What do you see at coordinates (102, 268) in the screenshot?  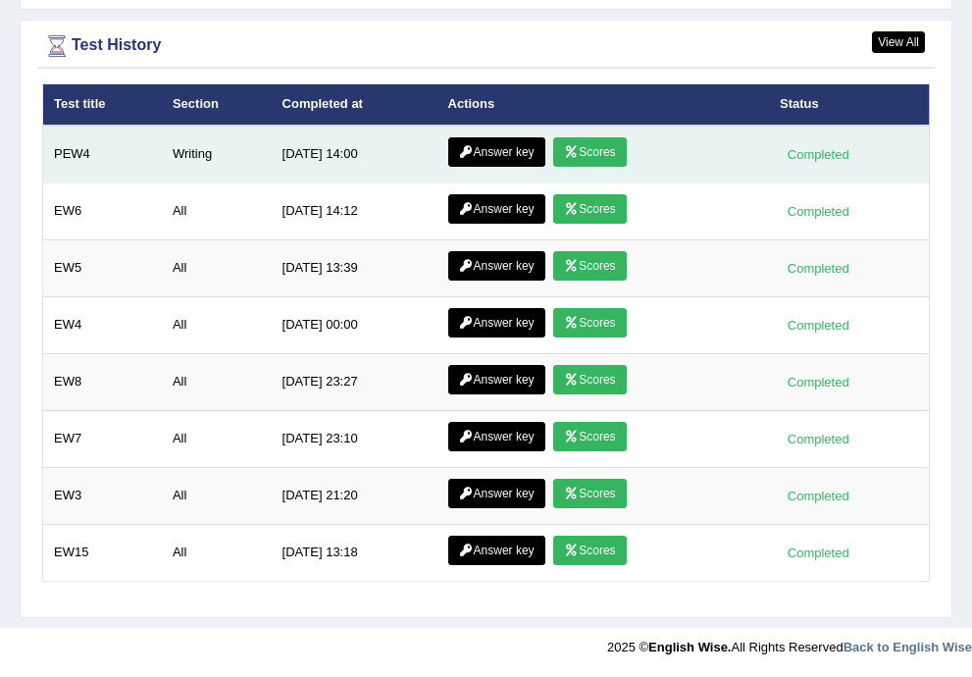 I see `td: EW5` at bounding box center [102, 268].